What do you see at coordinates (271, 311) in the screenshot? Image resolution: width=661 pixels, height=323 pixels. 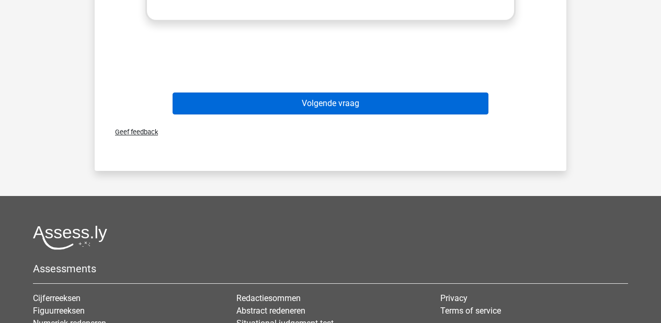 I see `a: Abstract redeneren` at bounding box center [271, 311].